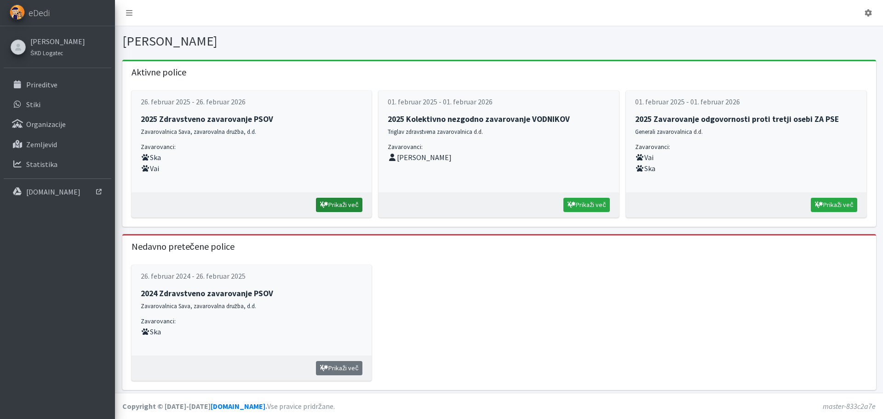 The image size is (883, 419). I want to click on span: eDedi, so click(39, 13).